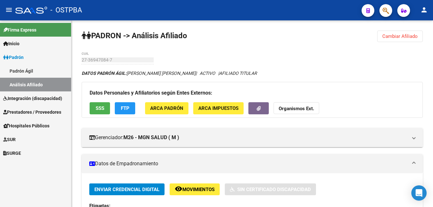  Describe the element at coordinates (125, 108) in the screenshot. I see `button: FTP` at that location.